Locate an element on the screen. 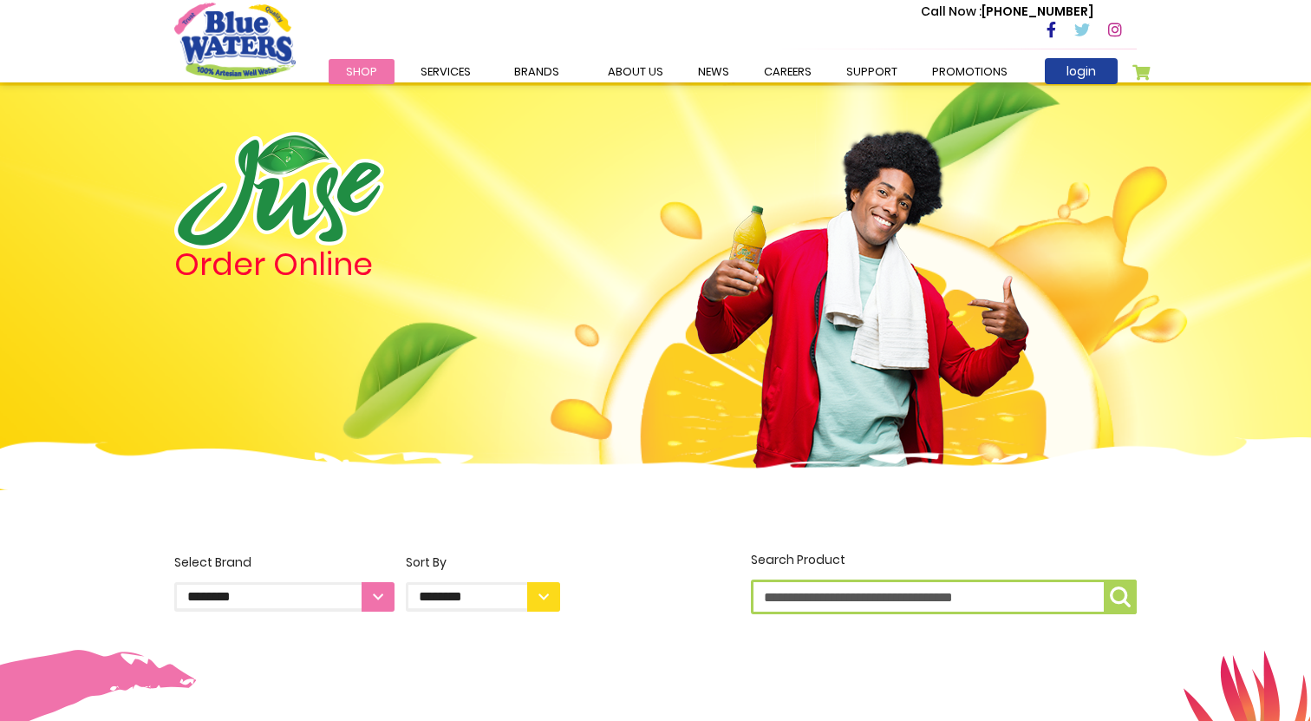 This screenshot has width=1311, height=721. img: man.png is located at coordinates (862, 285).